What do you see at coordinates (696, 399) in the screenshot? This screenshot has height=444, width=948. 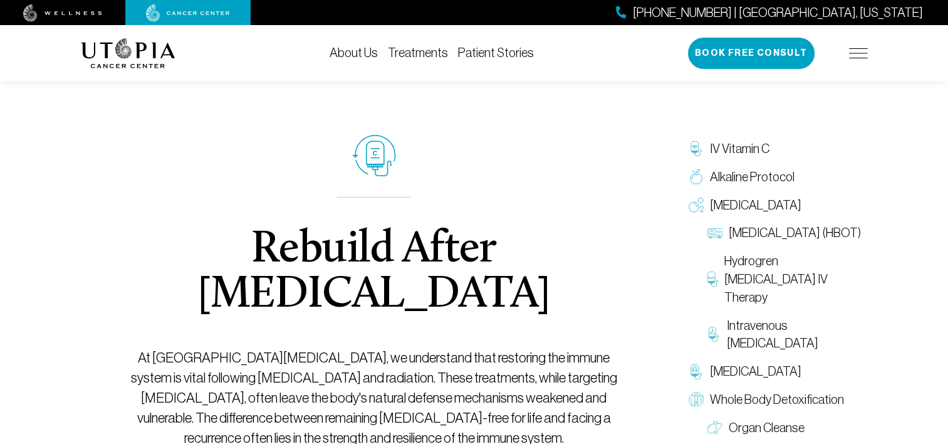 I see `img: Whole Body Detoxification` at bounding box center [696, 399].